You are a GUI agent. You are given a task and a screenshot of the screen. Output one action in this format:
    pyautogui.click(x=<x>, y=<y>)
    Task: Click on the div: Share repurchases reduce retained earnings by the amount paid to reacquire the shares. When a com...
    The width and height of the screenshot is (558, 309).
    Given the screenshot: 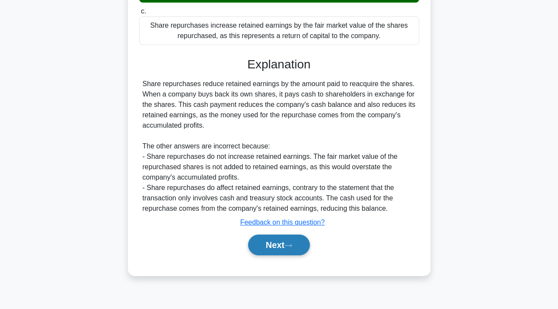 What is the action you would take?
    pyautogui.click(x=279, y=146)
    